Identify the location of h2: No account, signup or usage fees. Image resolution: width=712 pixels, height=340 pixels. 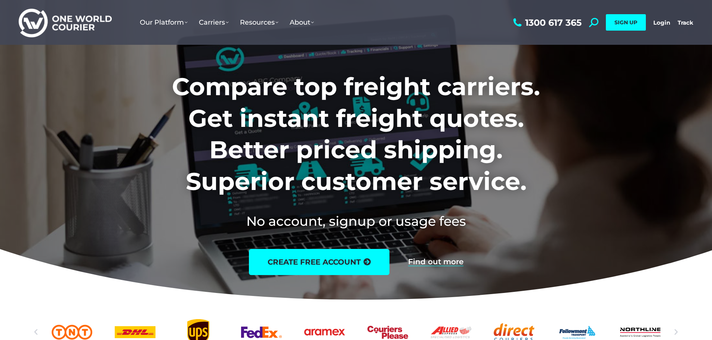
(356, 221).